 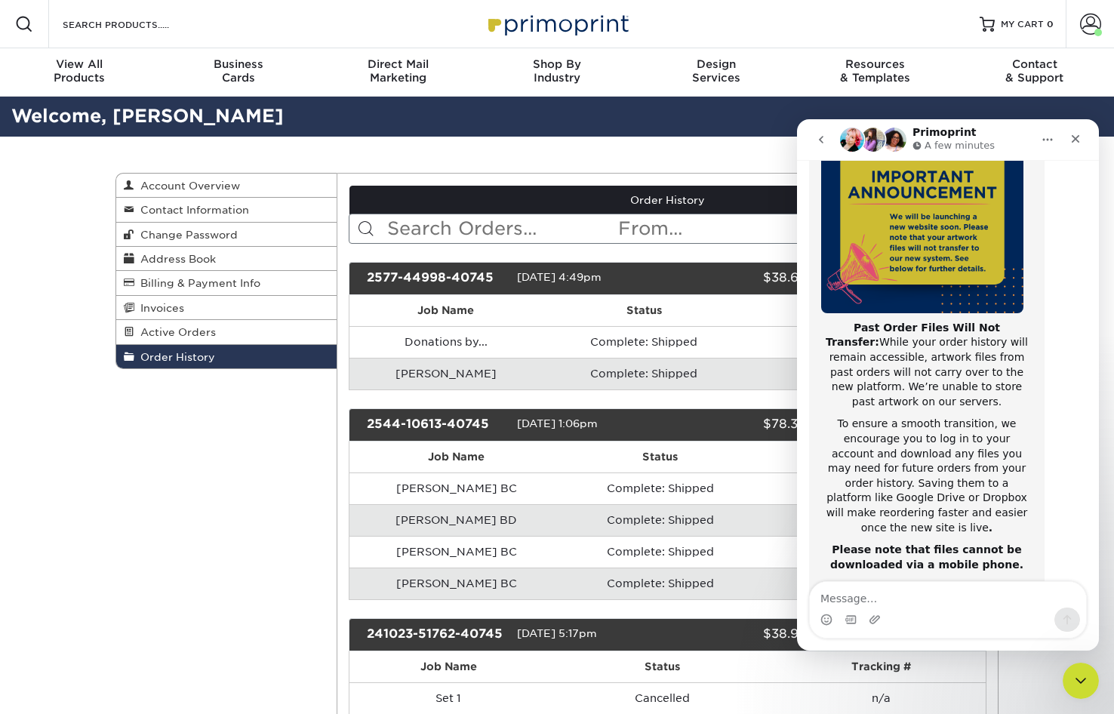 I want to click on div: 2577-44998-40745, so click(x=436, y=279).